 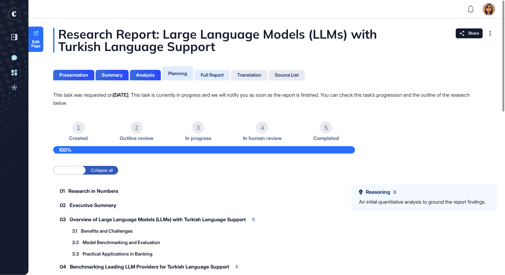 What do you see at coordinates (287, 75) in the screenshot?
I see `div: Source List` at bounding box center [287, 75].